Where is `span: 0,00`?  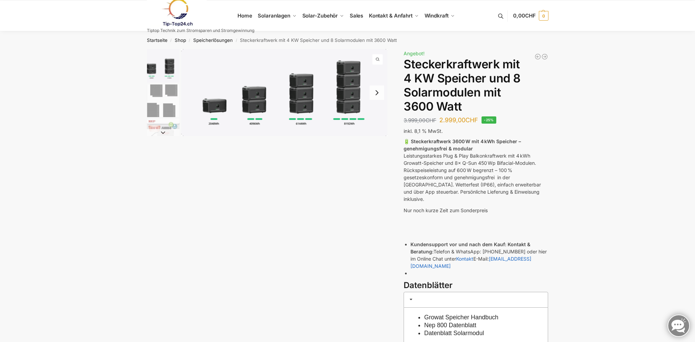
span: 0,00 is located at coordinates (524, 15).